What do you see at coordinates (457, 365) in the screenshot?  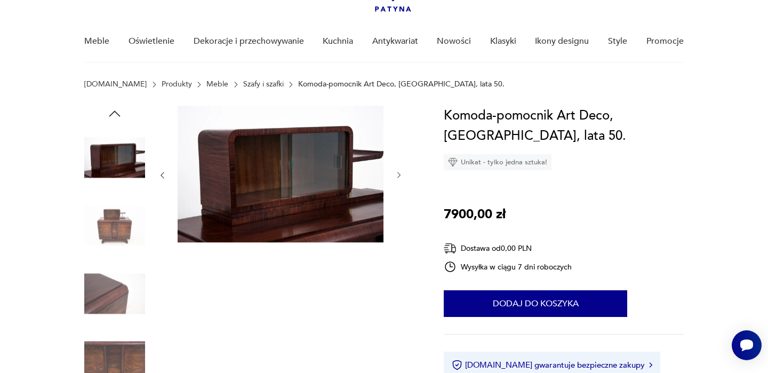 I see `img: Ikona certyfikatu` at bounding box center [457, 365].